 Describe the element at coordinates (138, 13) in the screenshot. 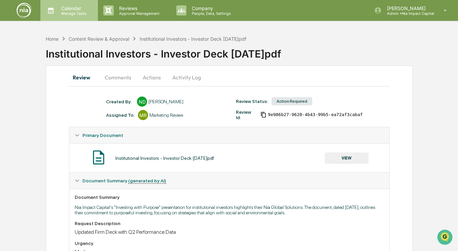

I see `p: Approval Management` at that location.